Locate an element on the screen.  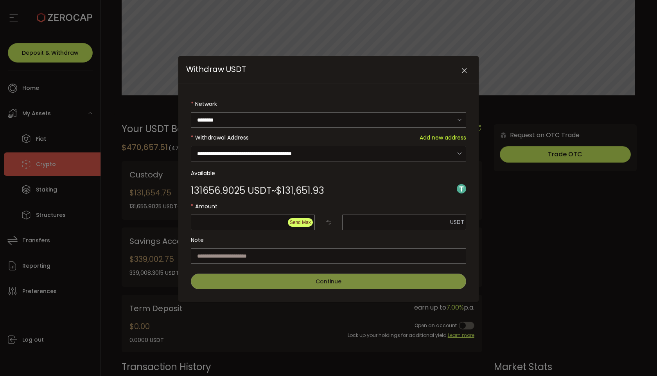
div: Withdraw USDT is located at coordinates (329, 179).